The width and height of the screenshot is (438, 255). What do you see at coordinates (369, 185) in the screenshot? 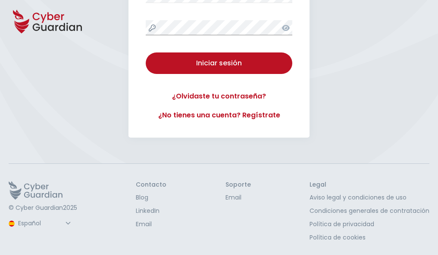
I see `h3: Legal` at bounding box center [369, 185].